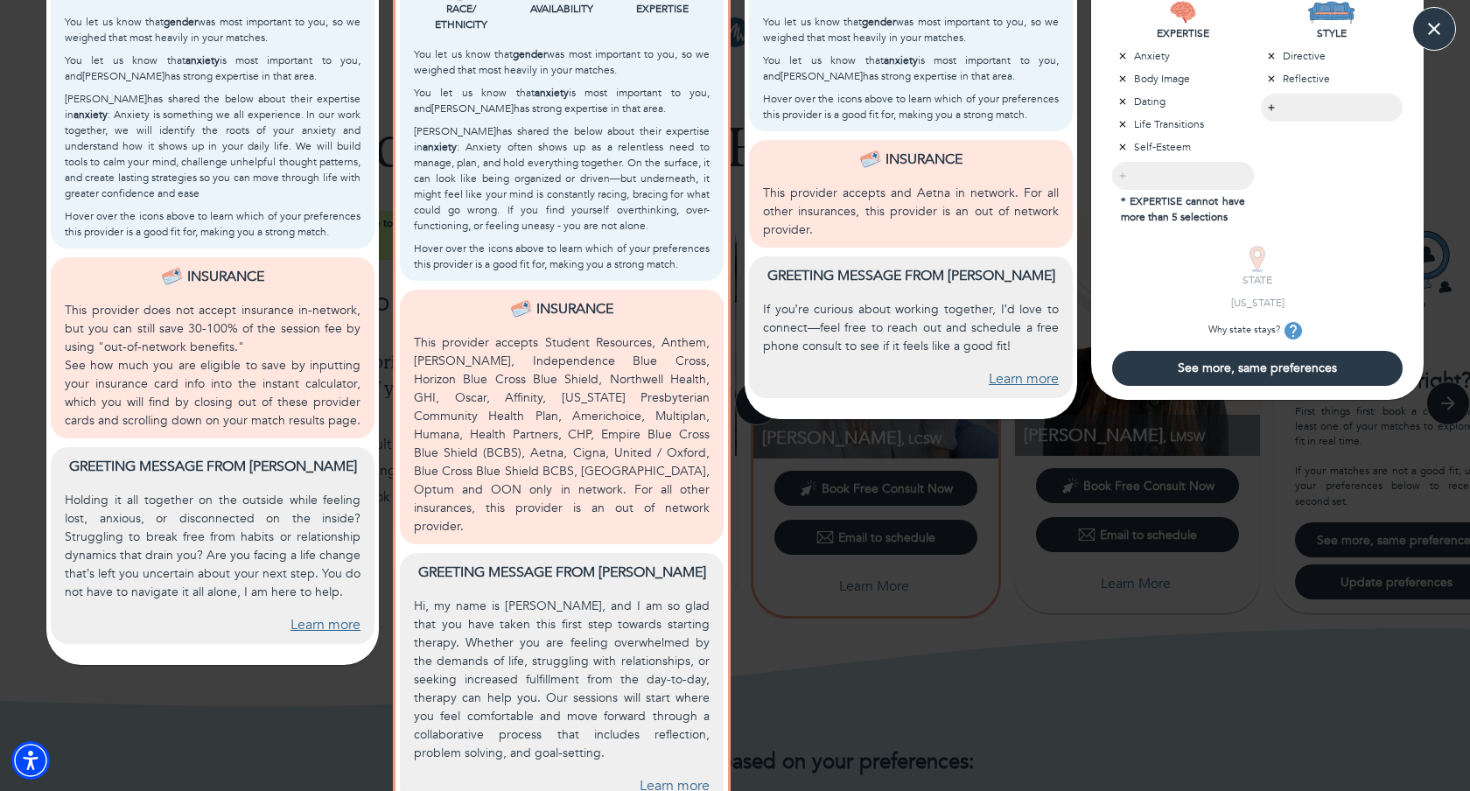  What do you see at coordinates (1183, 207) in the screenshot?
I see `p: * EXPERTISE cannot have more than 5 selections` at bounding box center [1183, 207].